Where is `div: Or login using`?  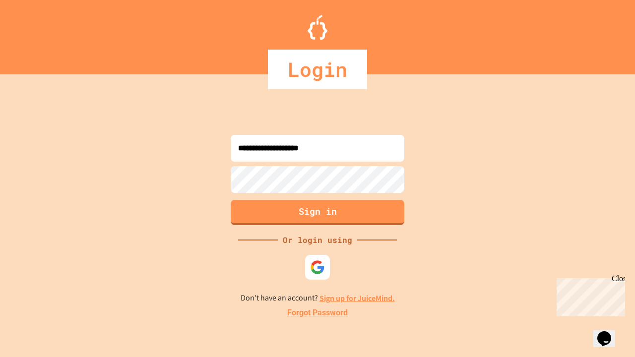 div: Or login using is located at coordinates (317, 240).